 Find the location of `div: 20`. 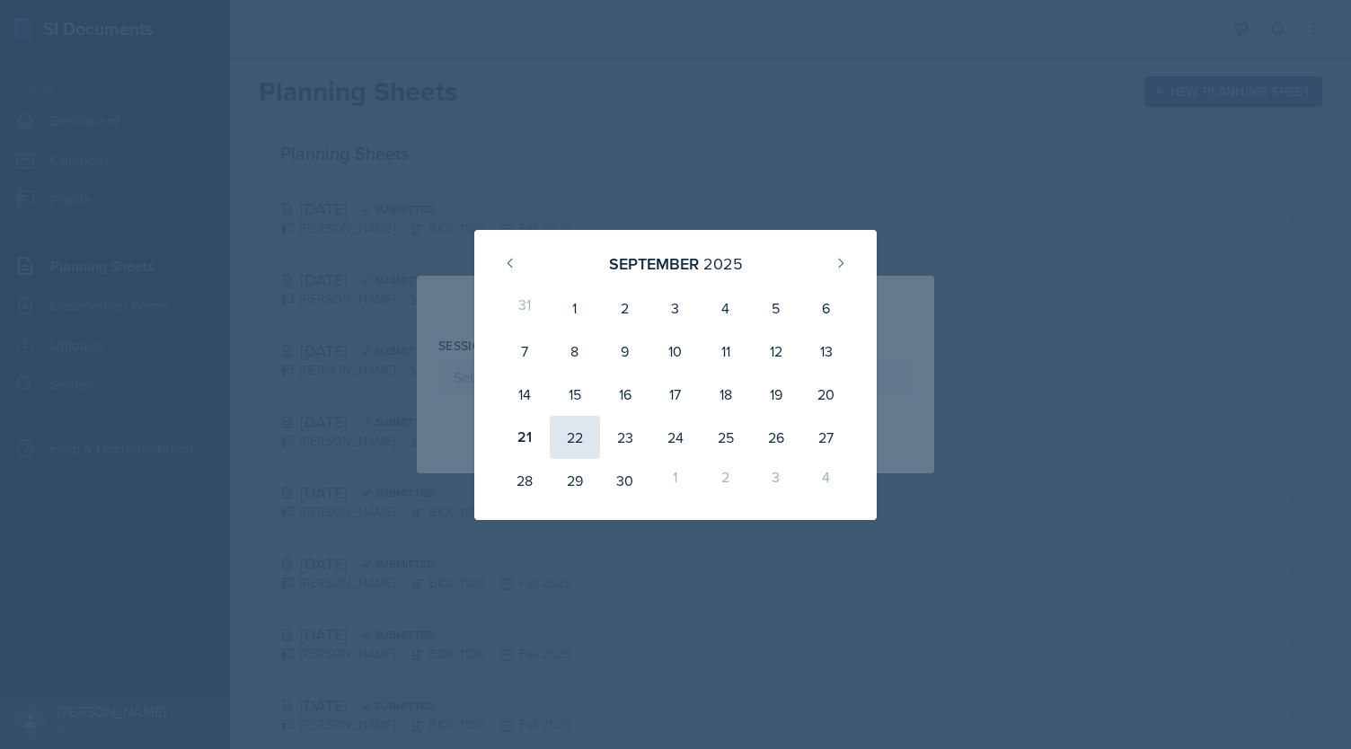

div: 20 is located at coordinates (826, 394).